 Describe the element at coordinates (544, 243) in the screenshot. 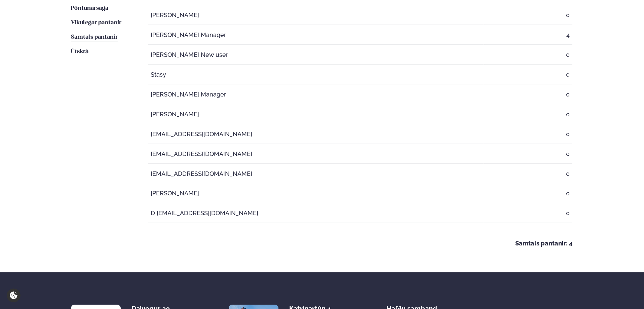

I see `strong: Samtals pantanir: 4` at that location.